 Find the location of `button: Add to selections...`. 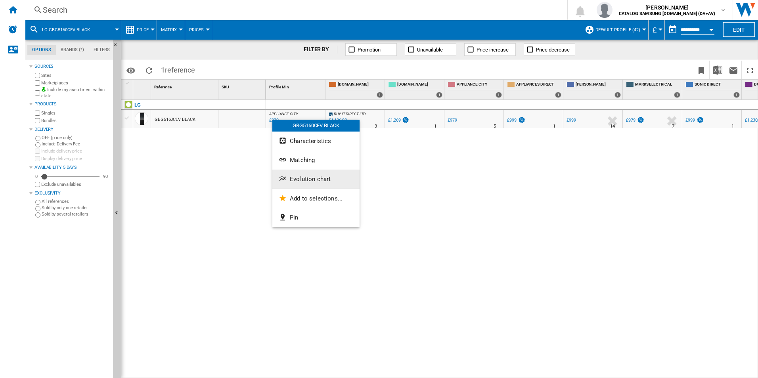

button: Add to selections... is located at coordinates (316, 199).